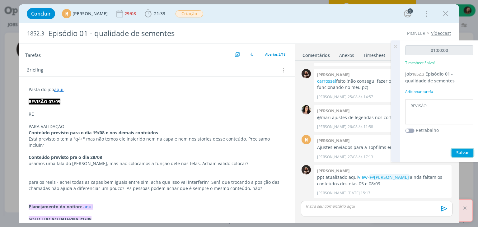  What do you see at coordinates (420, 63) in the screenshot?
I see `p: Timesheet Salvo!` at bounding box center [420, 63].